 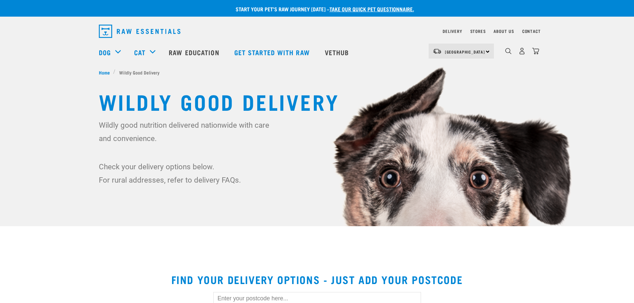 I want to click on img: van-moving.png, so click(x=437, y=51).